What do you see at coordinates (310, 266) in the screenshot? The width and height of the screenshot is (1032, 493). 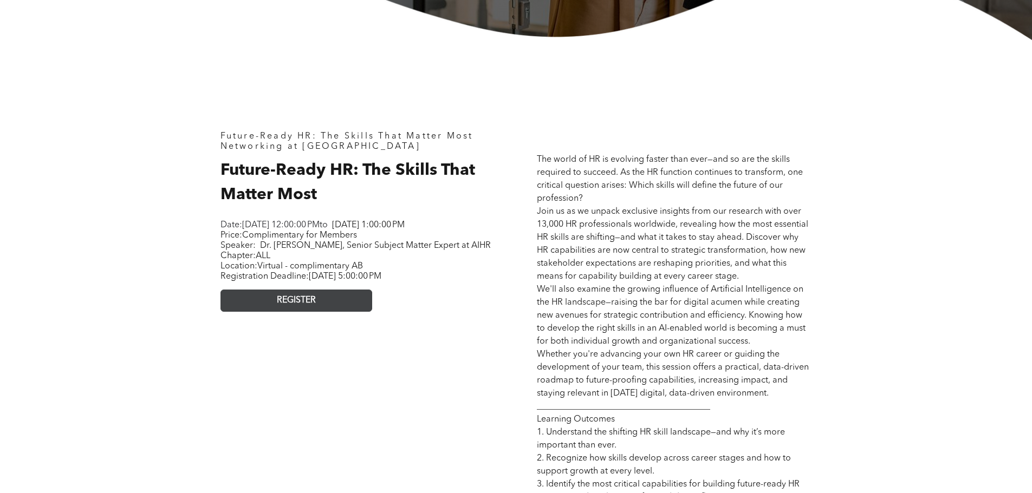 I see `span: Virtual - complimentary AB` at bounding box center [310, 266].